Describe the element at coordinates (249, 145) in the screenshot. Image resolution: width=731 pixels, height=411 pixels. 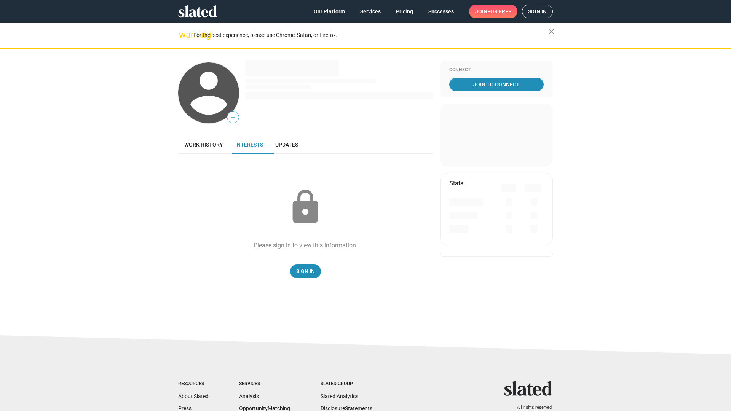
I see `a: Interests` at that location.